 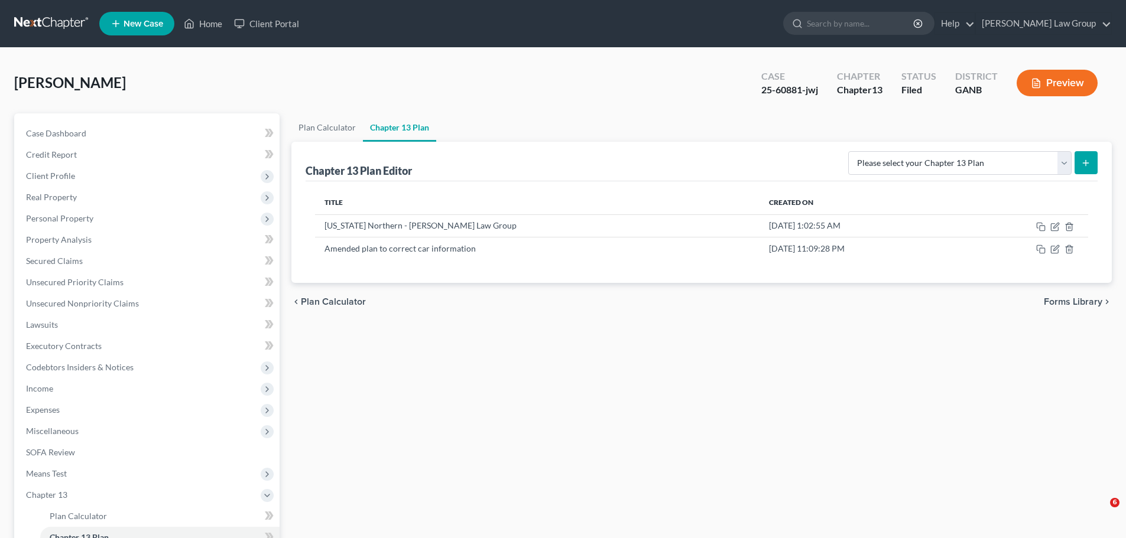 I want to click on a: Help, so click(x=954, y=24).